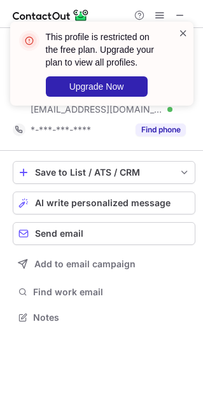  Describe the element at coordinates (51, 15) in the screenshot. I see `img: ContactOut v5.3.10` at that location.